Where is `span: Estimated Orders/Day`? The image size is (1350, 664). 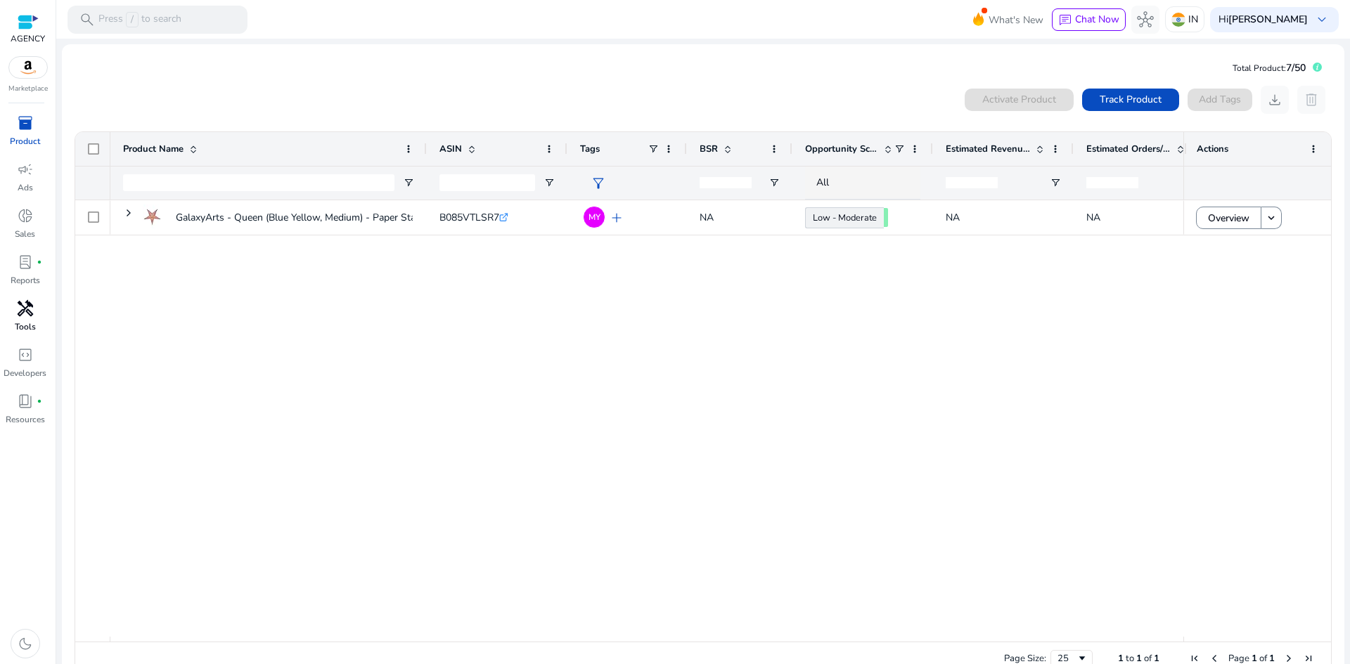
span: Estimated Orders/Day is located at coordinates (1128, 149).